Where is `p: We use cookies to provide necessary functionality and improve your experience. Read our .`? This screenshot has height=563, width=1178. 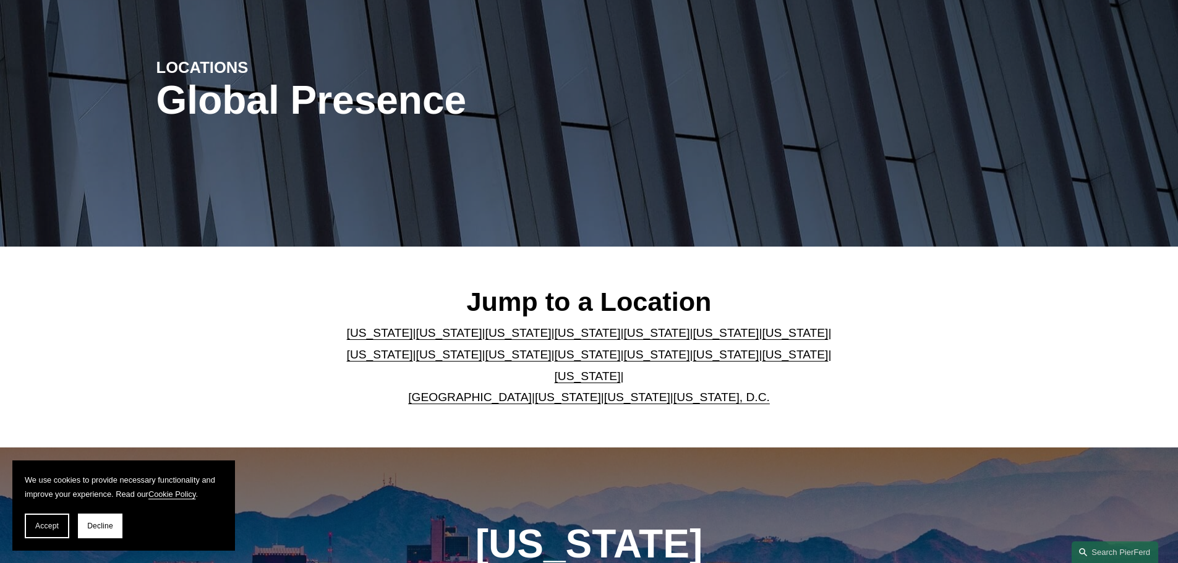
p: We use cookies to provide necessary functionality and improve your experience. Read our . is located at coordinates (124, 487).